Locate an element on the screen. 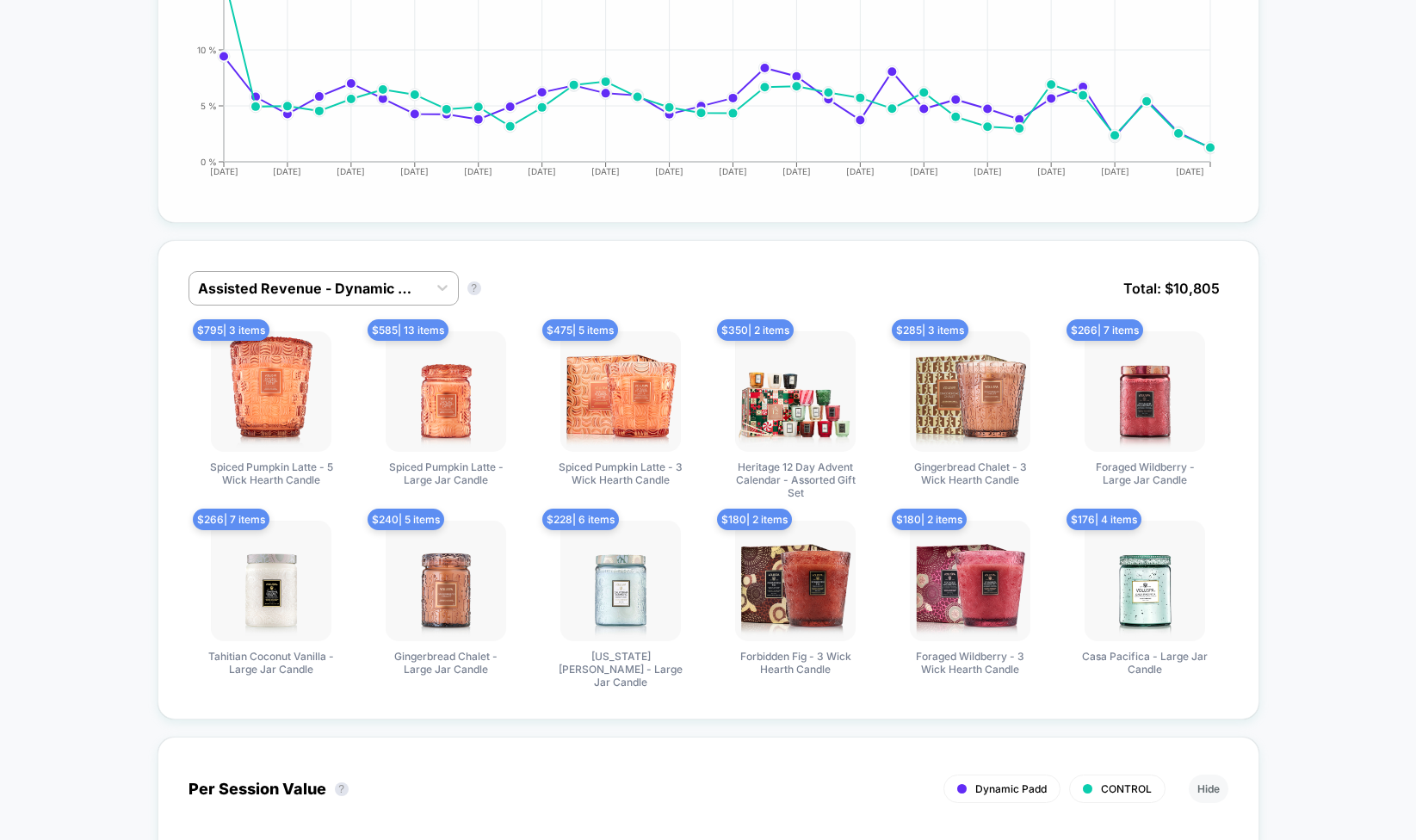  span: $ 240 | 5 items is located at coordinates (405, 519).